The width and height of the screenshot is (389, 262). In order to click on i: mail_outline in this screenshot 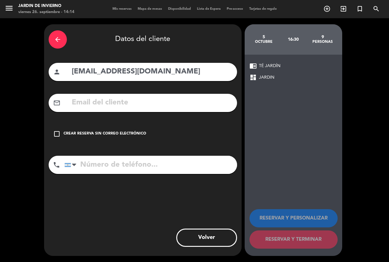, I will do `click(57, 103)`.